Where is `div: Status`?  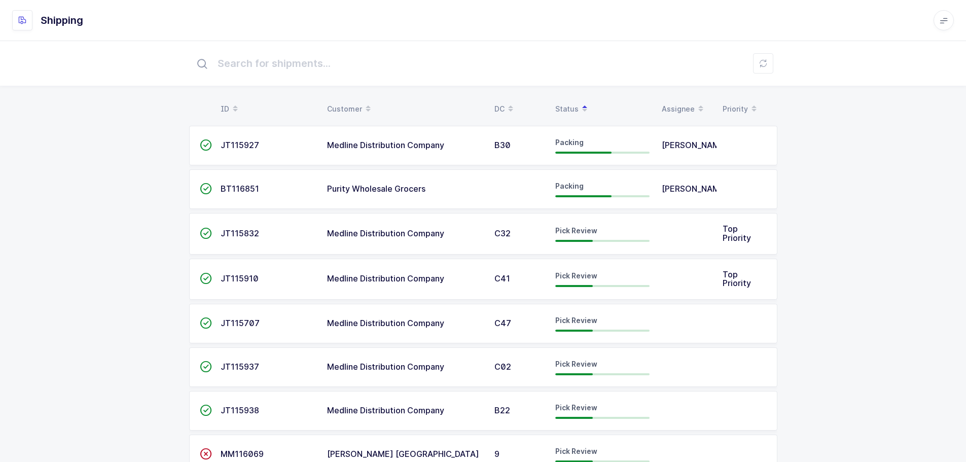
div: Status is located at coordinates (602, 109).